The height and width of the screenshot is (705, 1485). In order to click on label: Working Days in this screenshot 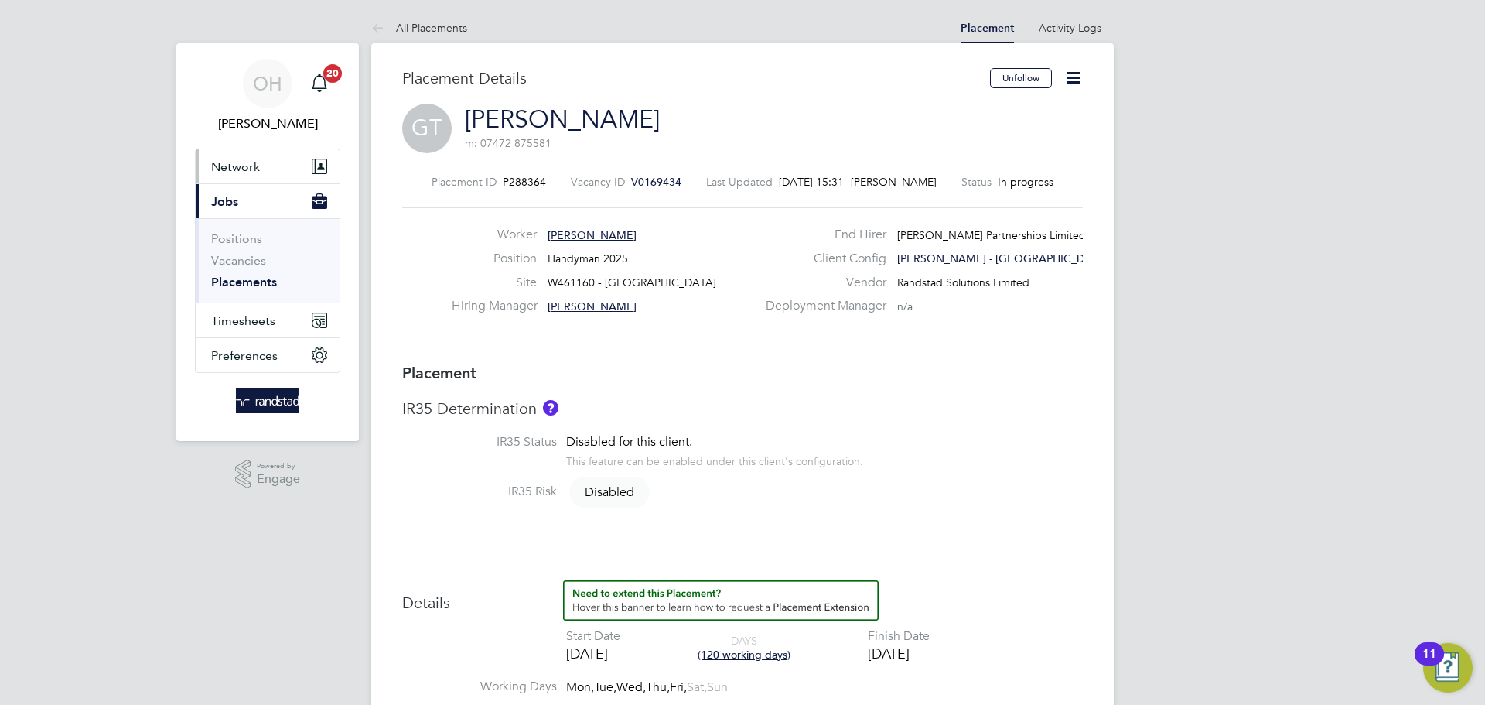, I will do `click(480, 686)`.